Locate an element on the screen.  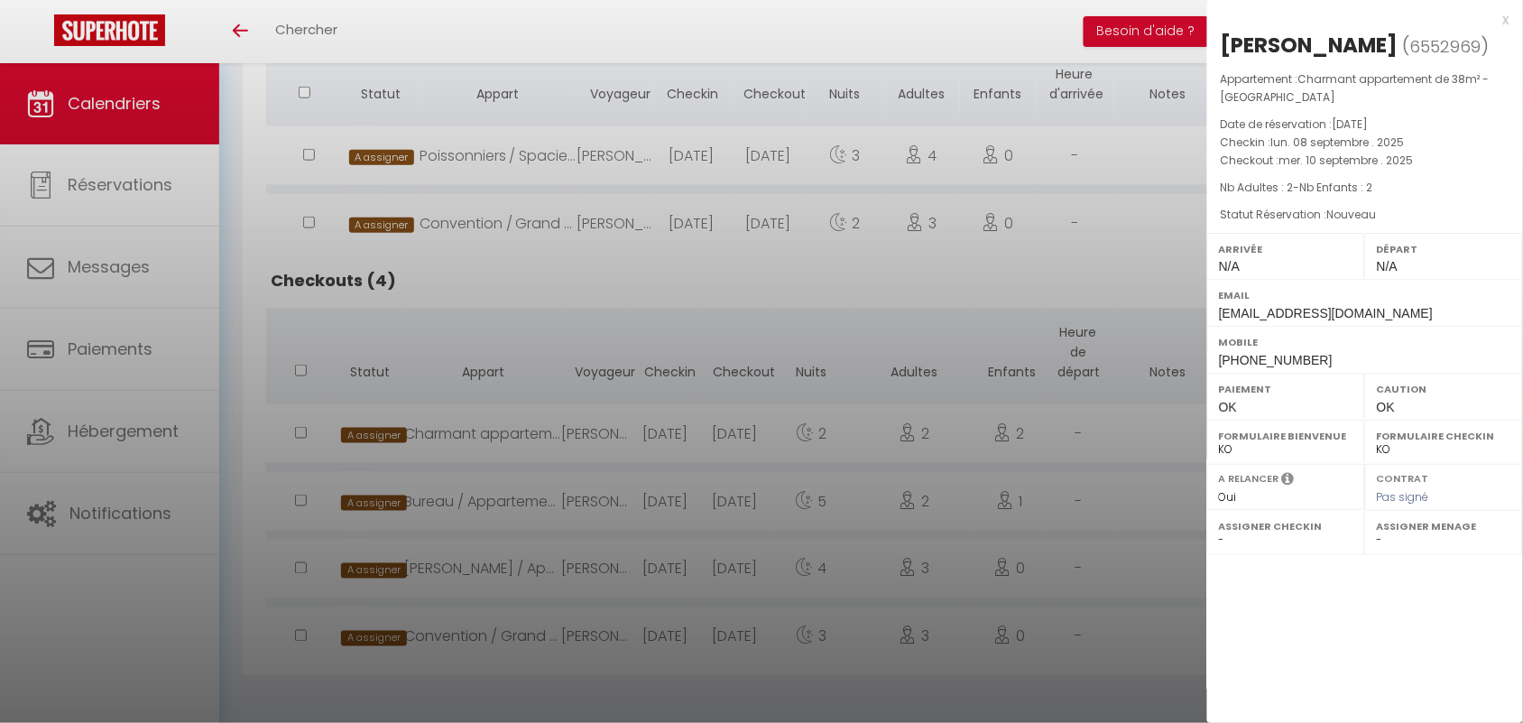
label: Assigner Menage is located at coordinates (1444, 526).